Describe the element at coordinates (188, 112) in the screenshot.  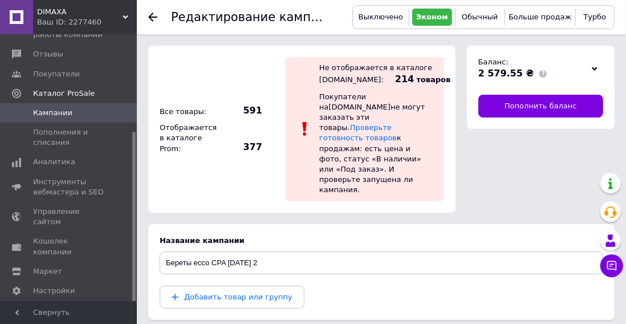
I see `div: Все товары:` at that location.